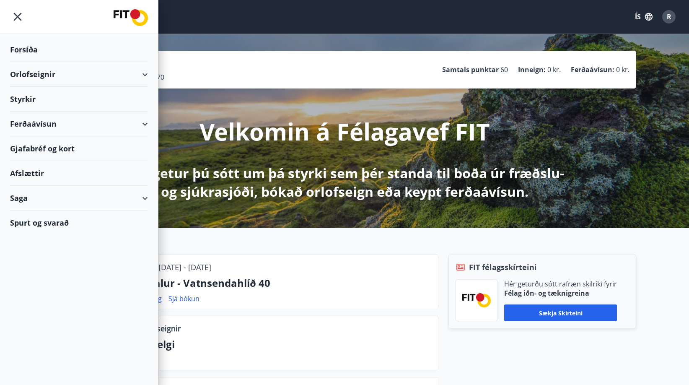  I want to click on button: ÍS, so click(644, 17).